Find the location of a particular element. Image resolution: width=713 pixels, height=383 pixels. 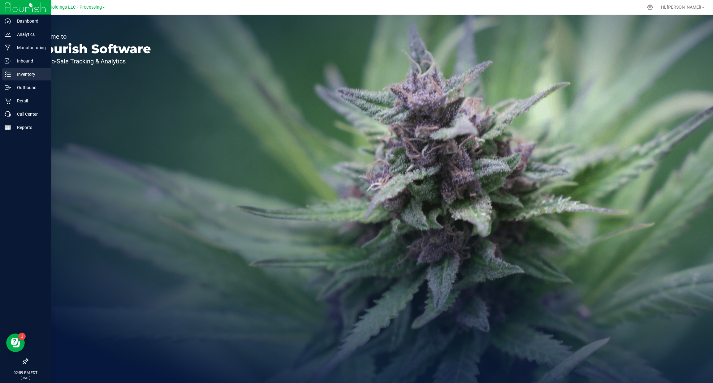

p: Inbound is located at coordinates (29, 61).